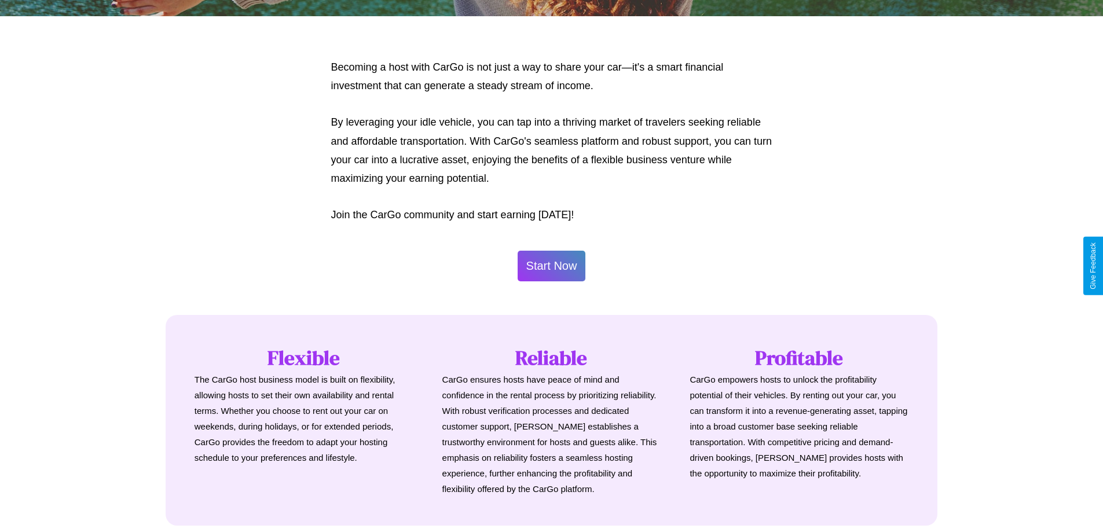 The height and width of the screenshot is (532, 1103). What do you see at coordinates (552, 266) in the screenshot?
I see `button: Start Now` at bounding box center [552, 266].